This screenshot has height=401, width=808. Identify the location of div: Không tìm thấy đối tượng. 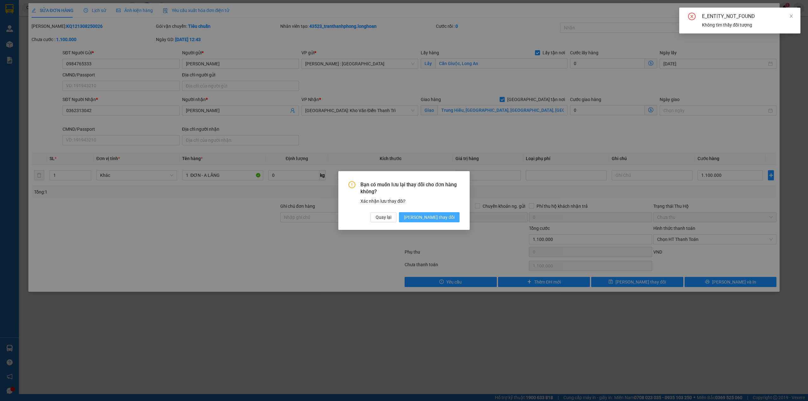
(747, 25).